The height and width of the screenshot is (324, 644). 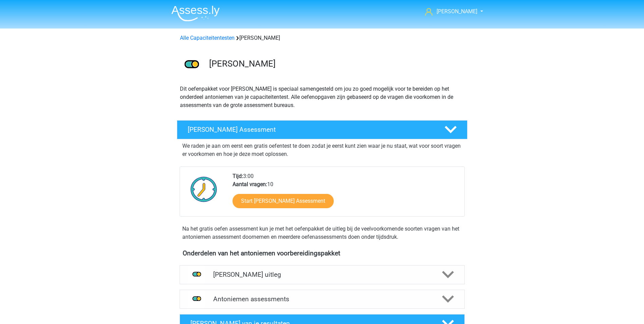 What do you see at coordinates (322, 253) in the screenshot?
I see `h4: Onderdelen van het antoniemen voorbereidingspakket` at bounding box center [322, 253].